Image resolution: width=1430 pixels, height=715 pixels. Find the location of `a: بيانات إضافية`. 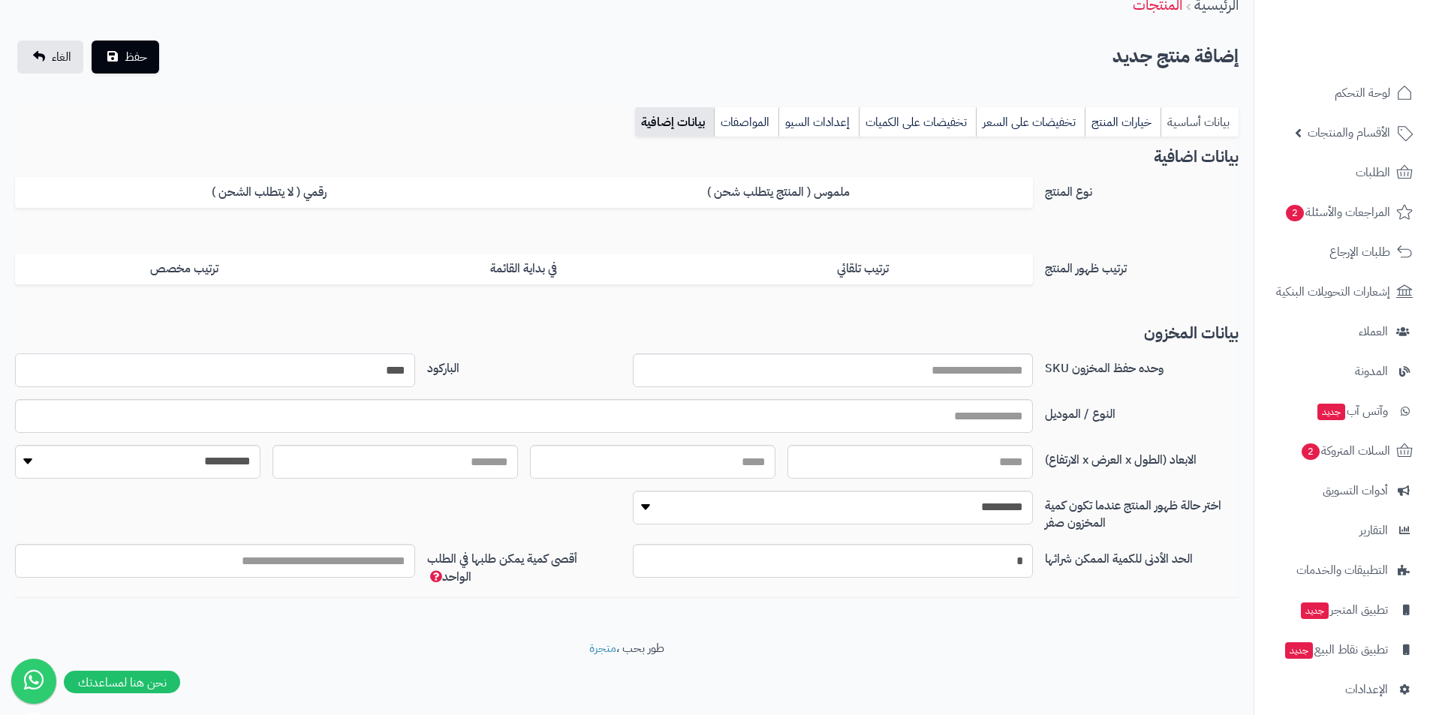

a: بيانات إضافية is located at coordinates (674, 122).